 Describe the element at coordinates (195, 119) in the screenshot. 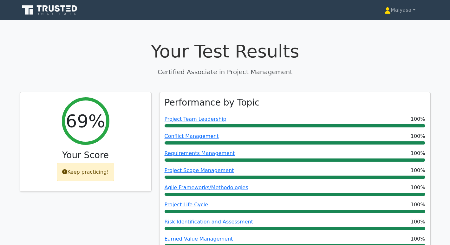

I see `a: Project Team Leadership` at that location.